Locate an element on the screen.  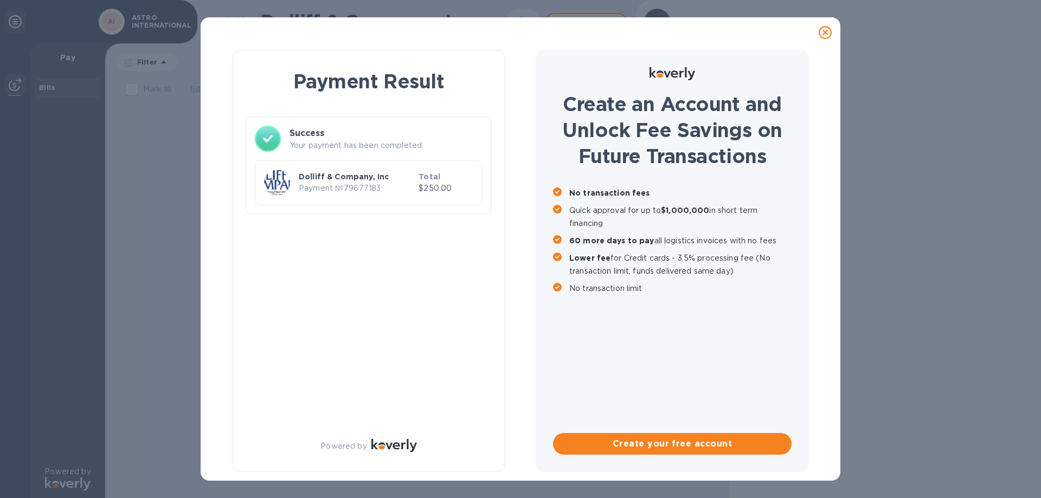
p: all logistics invoices with no fees is located at coordinates (680, 241).